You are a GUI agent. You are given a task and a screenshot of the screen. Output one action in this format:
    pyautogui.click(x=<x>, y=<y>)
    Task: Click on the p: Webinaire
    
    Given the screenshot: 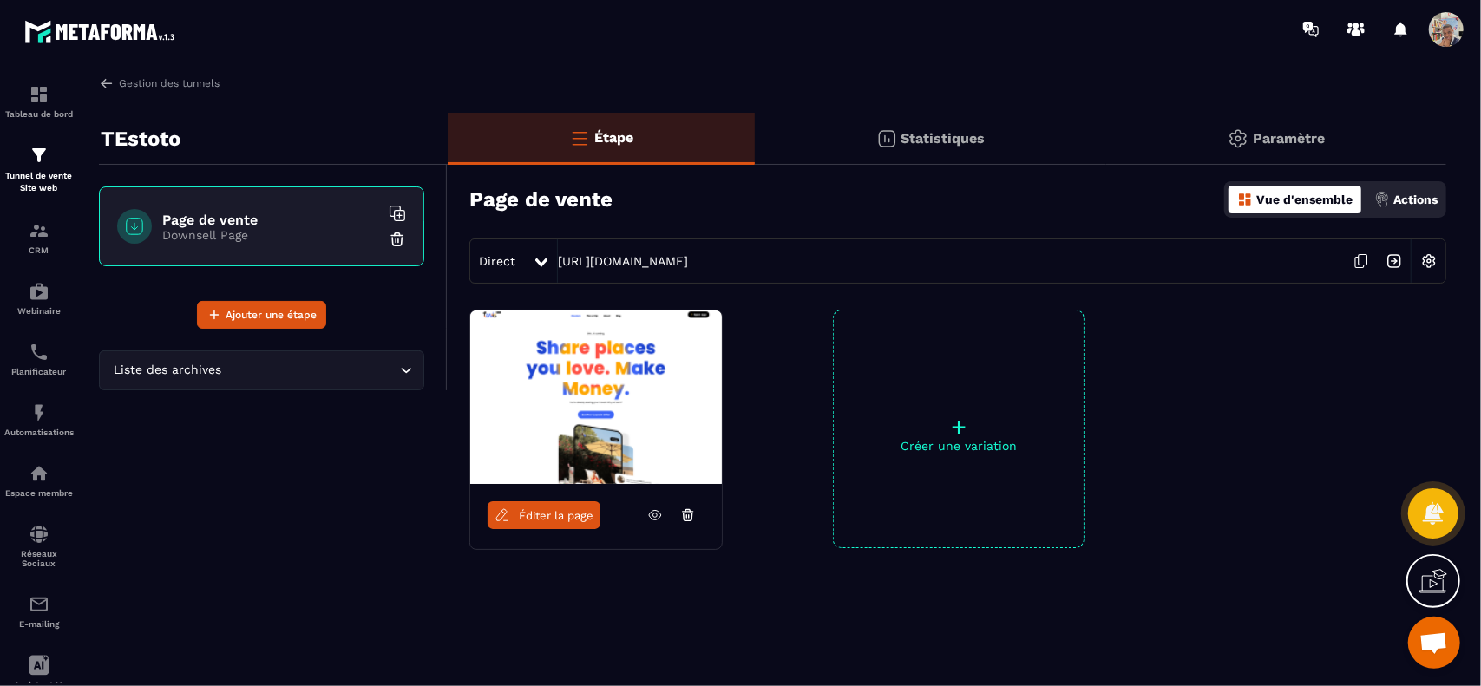 What is the action you would take?
    pyautogui.click(x=39, y=311)
    